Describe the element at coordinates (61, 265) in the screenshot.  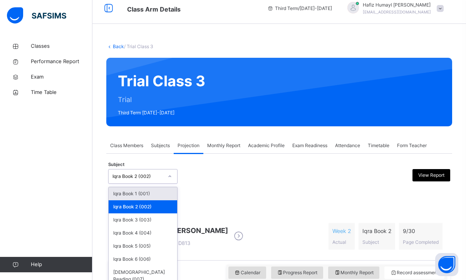
I see `span: Help` at that location.